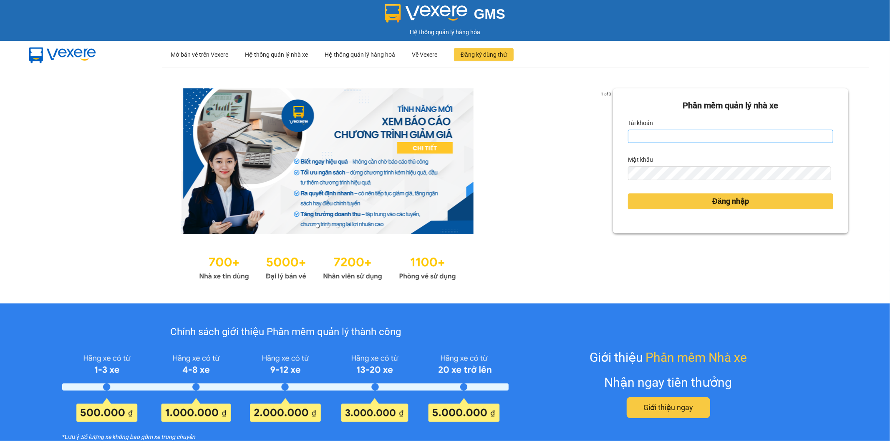  I want to click on div: Nhận ngay tiền thưởng, so click(668, 383).